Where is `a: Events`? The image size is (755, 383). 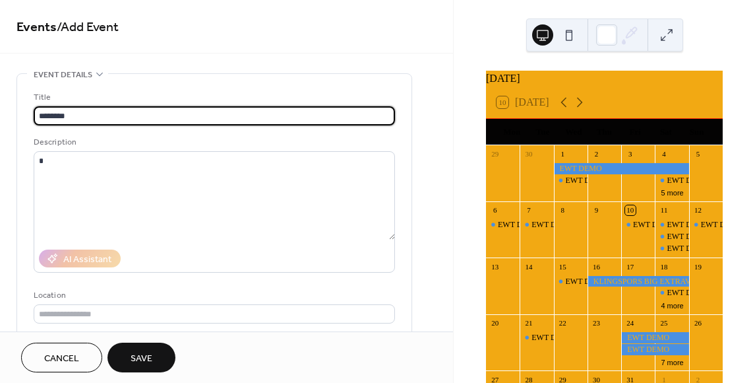 a: Events is located at coordinates (36, 27).